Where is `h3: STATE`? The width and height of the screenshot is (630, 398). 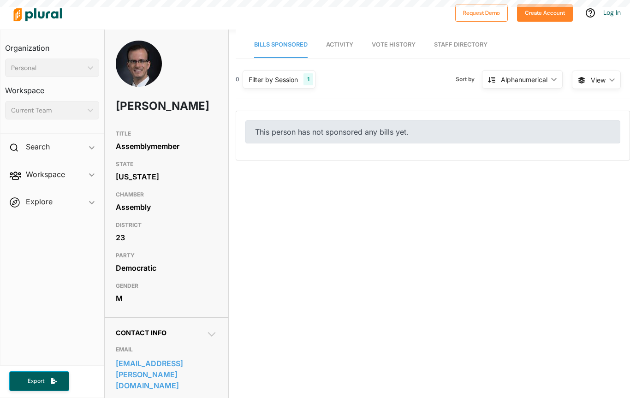
h3: STATE is located at coordinates (167, 164).